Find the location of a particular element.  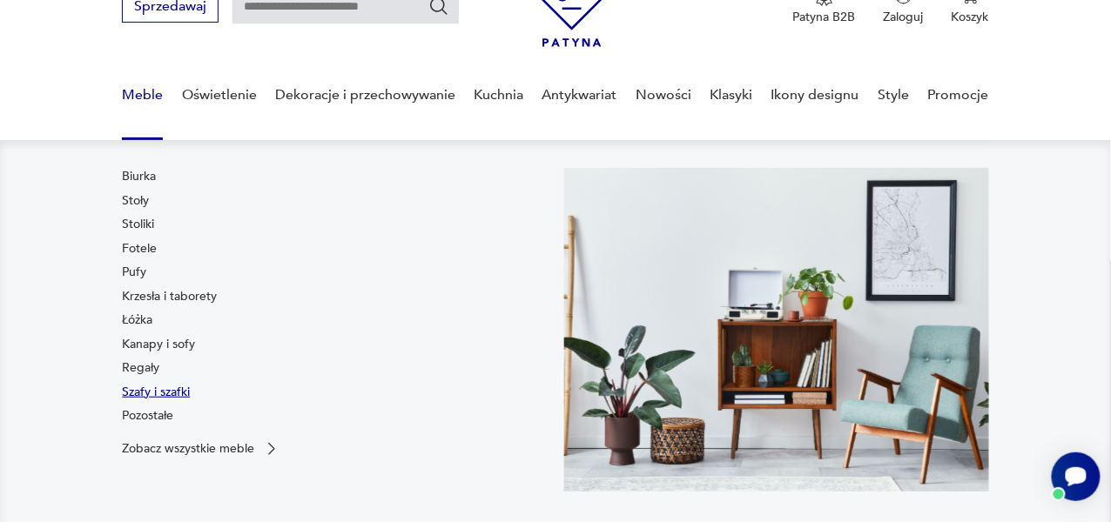

a: Zobacz wszystkie meble is located at coordinates (201, 449).